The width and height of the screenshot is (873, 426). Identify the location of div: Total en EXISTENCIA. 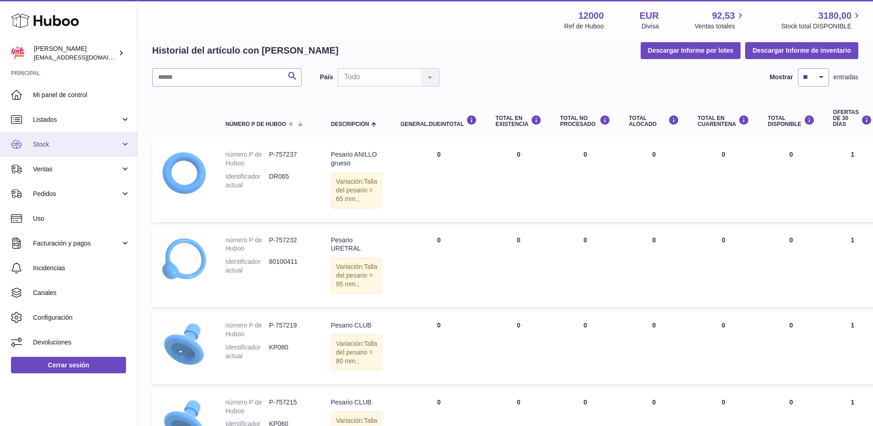
(518, 121).